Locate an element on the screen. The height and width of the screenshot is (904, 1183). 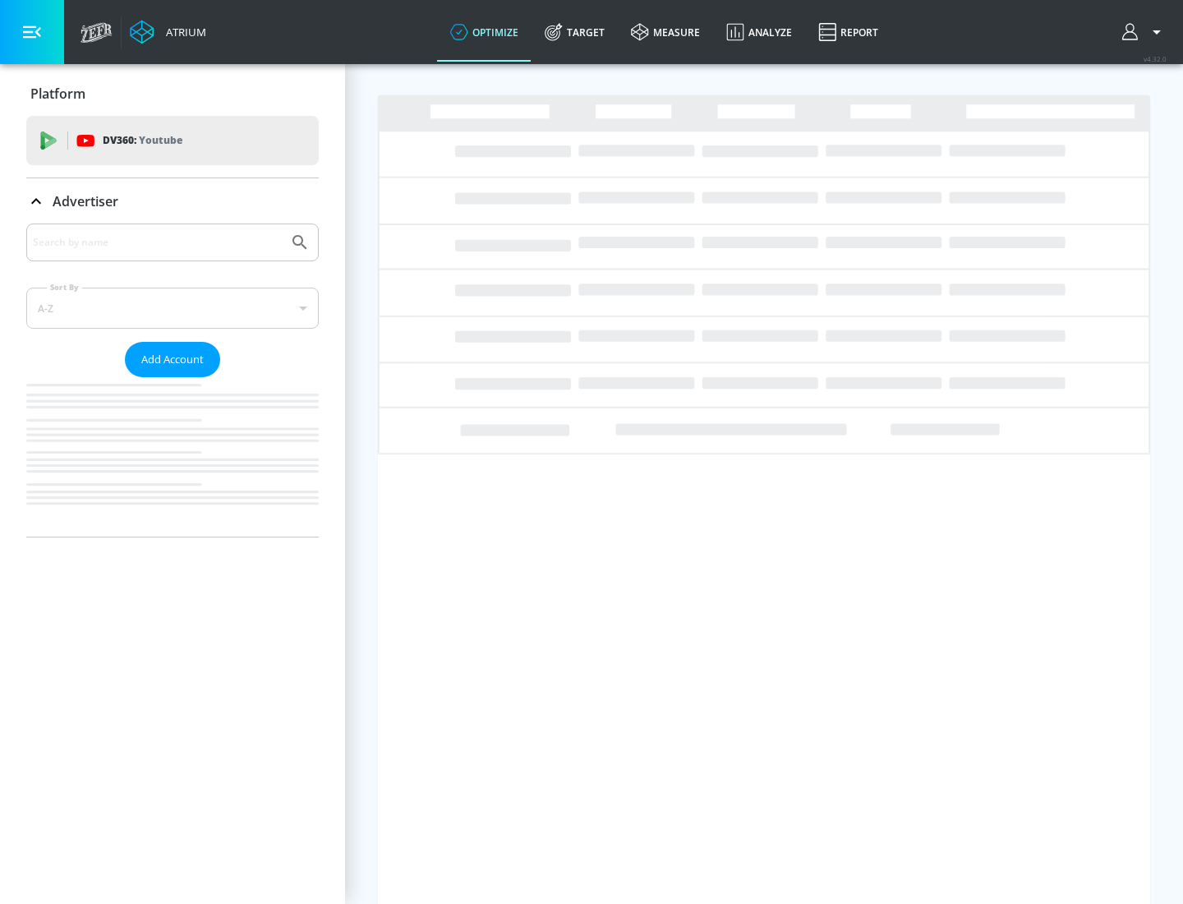
a: measure is located at coordinates (666, 32).